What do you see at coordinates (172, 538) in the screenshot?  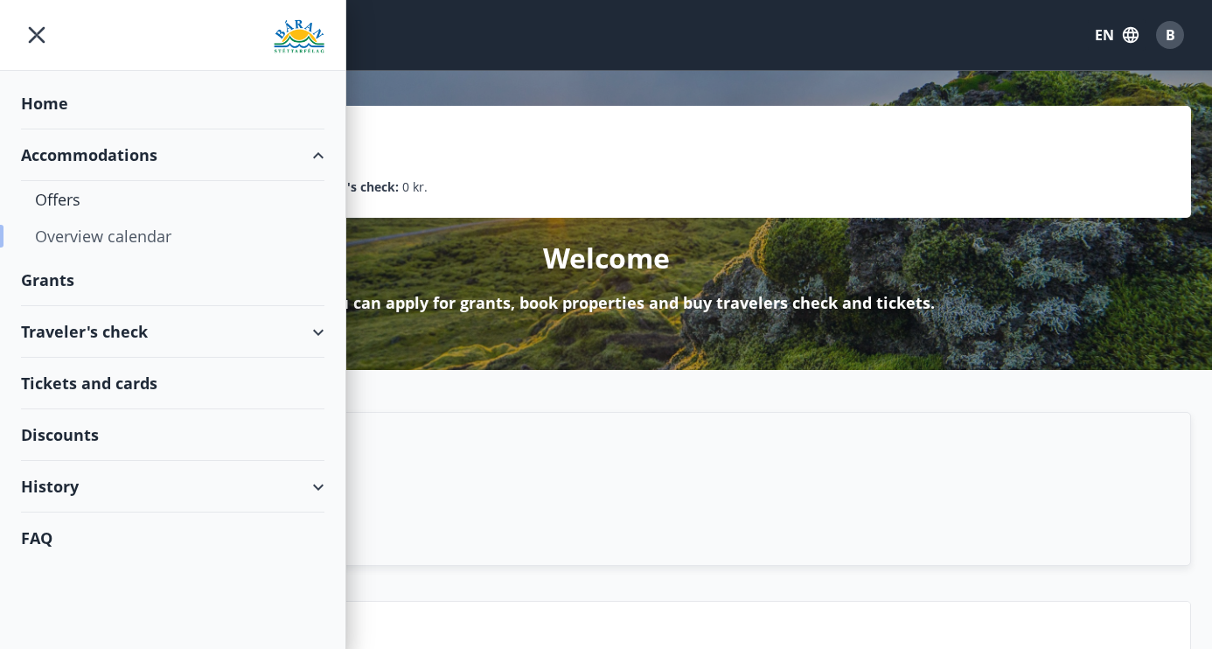 I see `div: FAQ` at bounding box center [172, 538].